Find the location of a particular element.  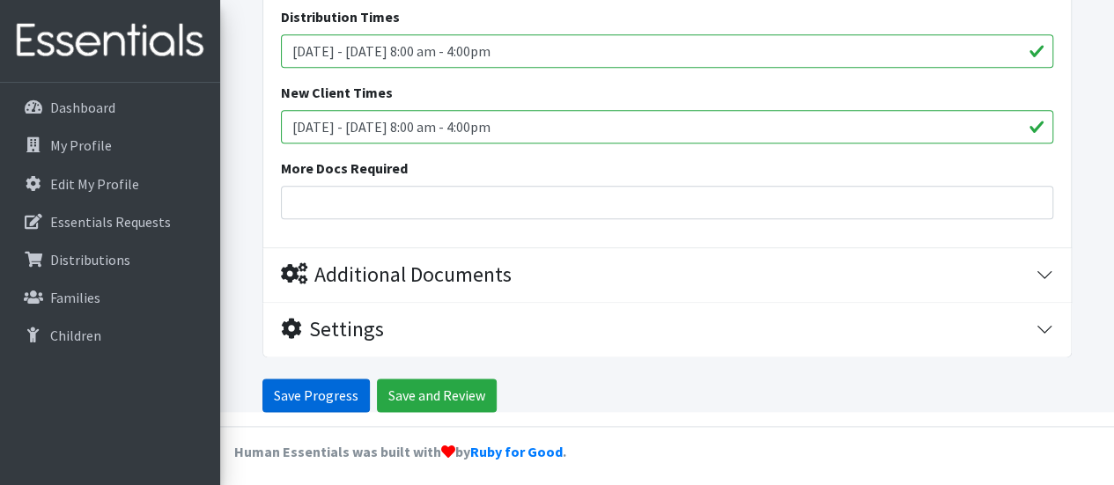

label: More Docs Required is located at coordinates (344, 168).